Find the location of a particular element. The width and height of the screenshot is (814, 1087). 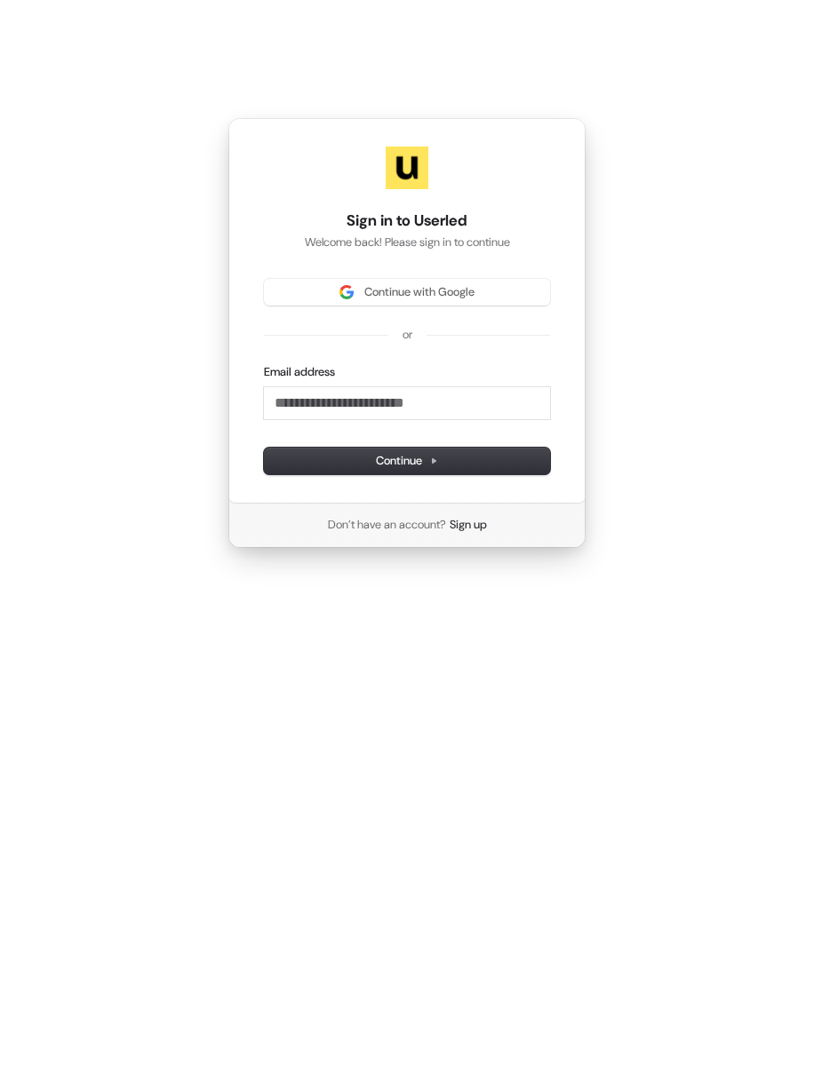

span: Don’t have an account? is located at coordinates (386, 525).